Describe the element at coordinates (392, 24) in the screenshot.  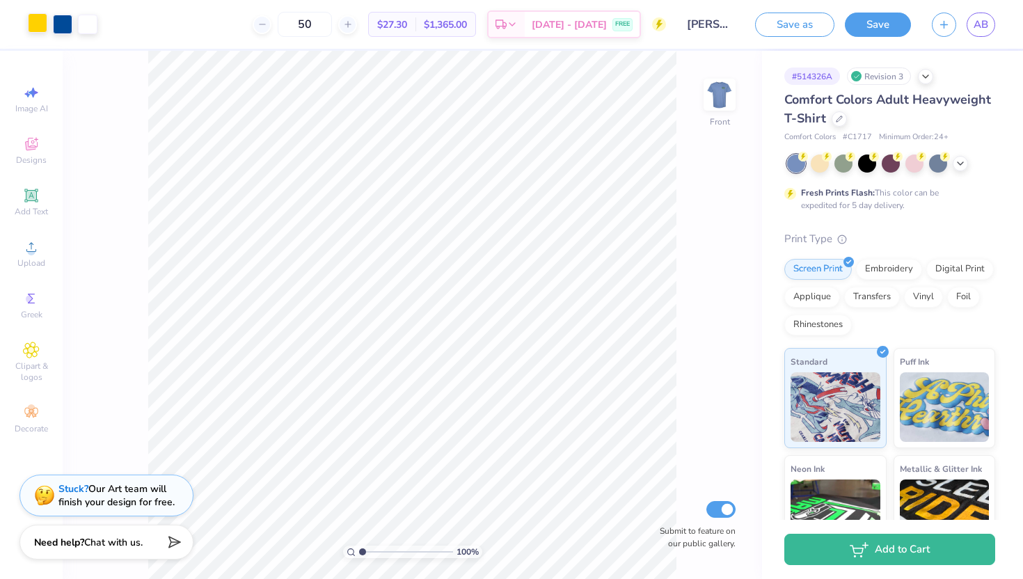
I see `span: $27.30` at that location.